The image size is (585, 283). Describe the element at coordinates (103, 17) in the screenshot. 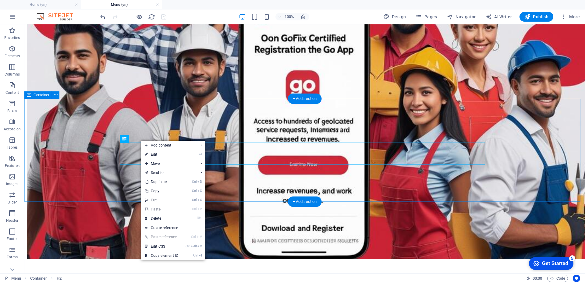

I see `i: Undo: Edit headline (Ctrl+Z)` at that location.